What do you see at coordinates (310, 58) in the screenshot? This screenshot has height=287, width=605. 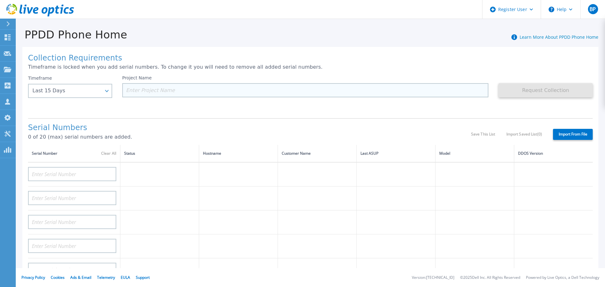 I see `h1: Collection Requirements` at bounding box center [310, 58].